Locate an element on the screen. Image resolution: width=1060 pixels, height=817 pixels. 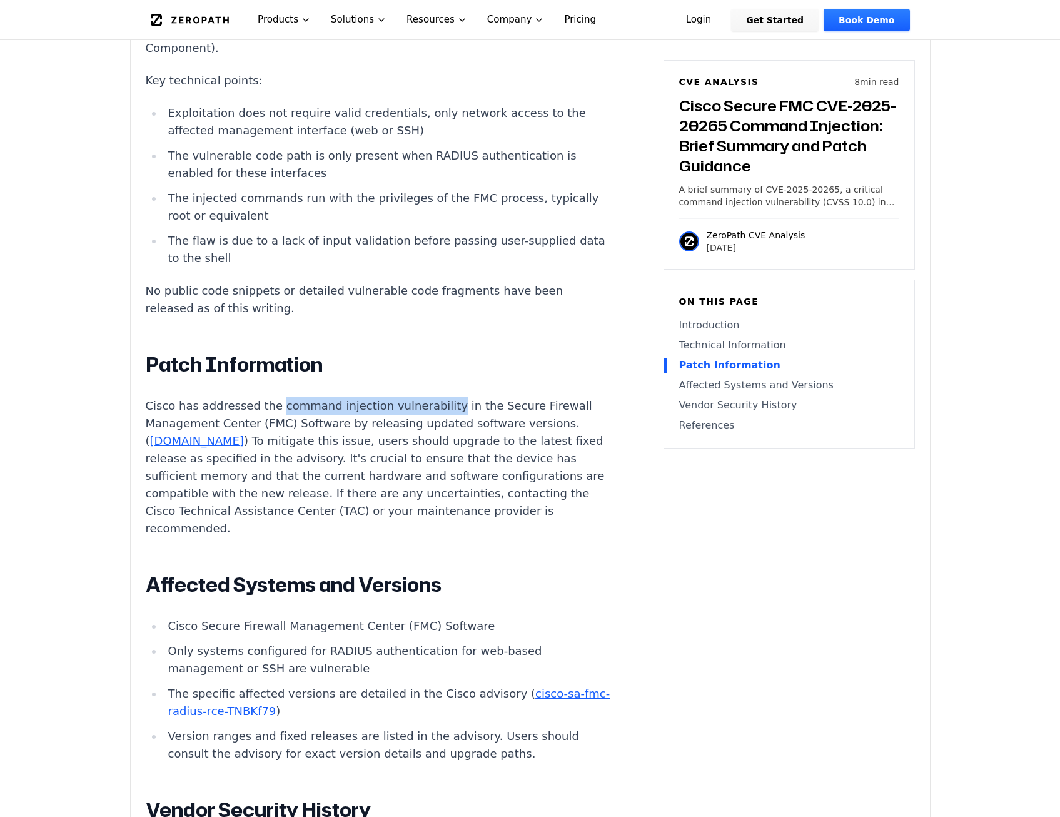
a: References is located at coordinates (790, 425).